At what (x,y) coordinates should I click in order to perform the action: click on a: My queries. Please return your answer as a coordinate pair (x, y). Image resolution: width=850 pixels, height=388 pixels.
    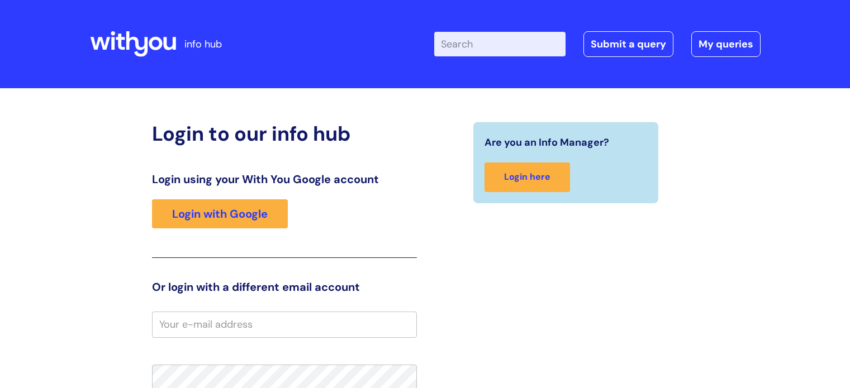
    Looking at the image, I should click on (726, 44).